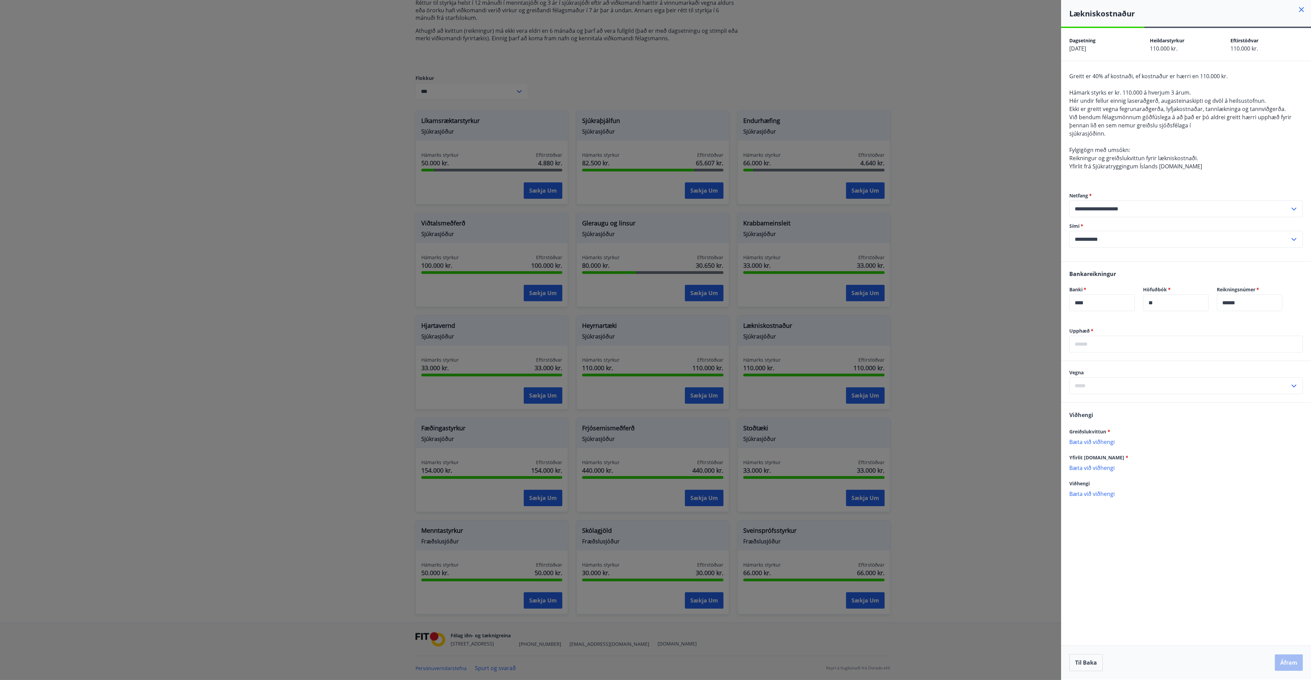  I want to click on div: Upphæð, so click(1186, 344).